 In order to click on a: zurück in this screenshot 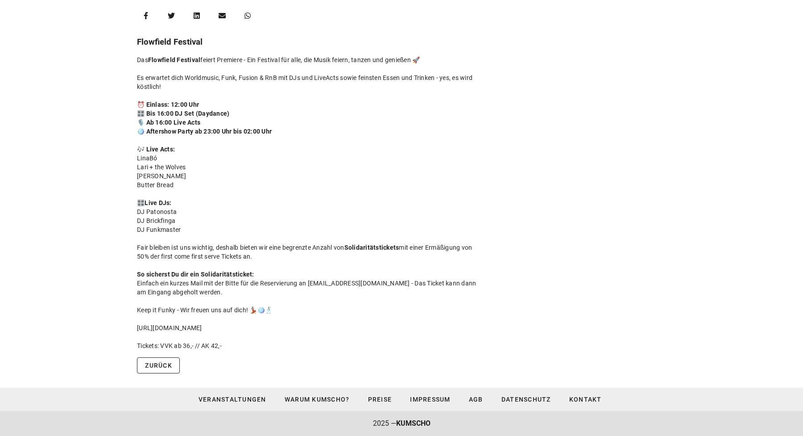, I will do `click(158, 365)`.